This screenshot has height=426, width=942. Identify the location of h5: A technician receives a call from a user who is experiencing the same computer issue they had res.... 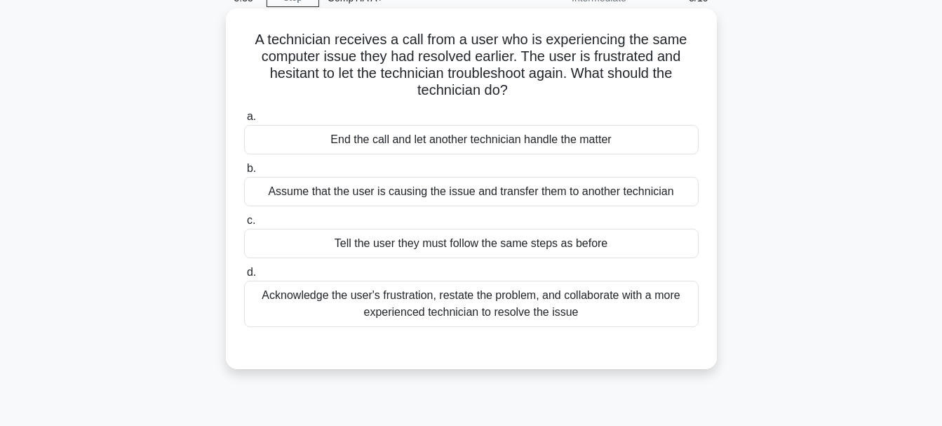
(471, 65).